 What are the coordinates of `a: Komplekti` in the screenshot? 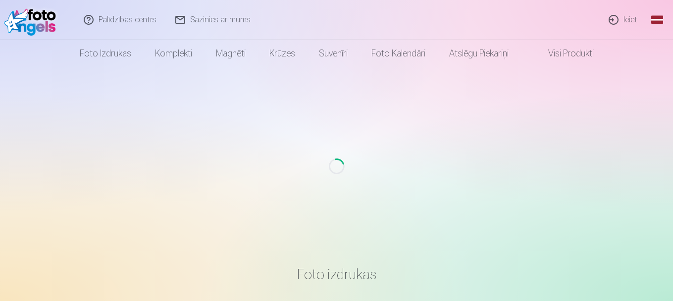 It's located at (173, 53).